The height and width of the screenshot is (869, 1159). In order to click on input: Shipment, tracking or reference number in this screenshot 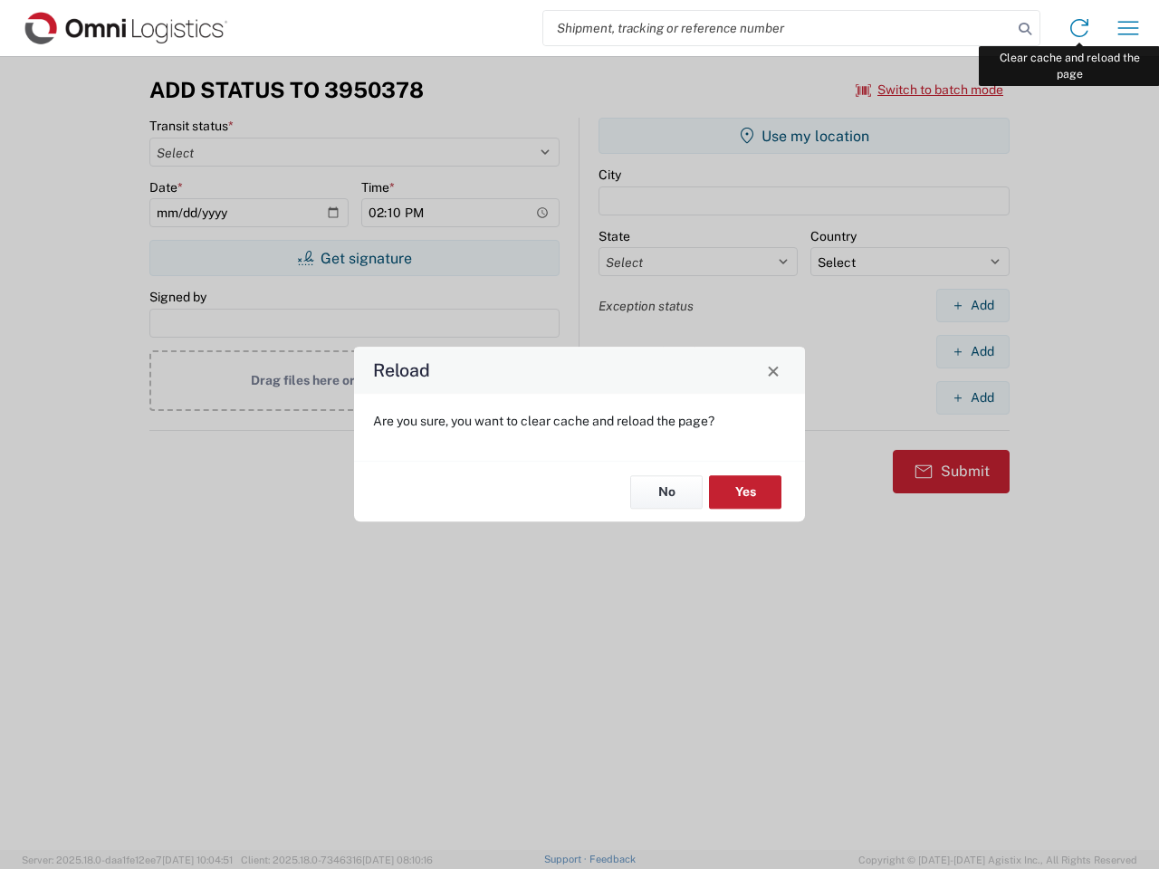, I will do `click(778, 28)`.